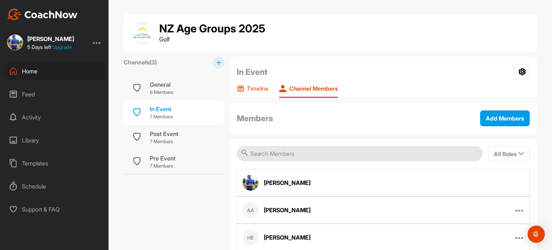 The image size is (552, 250). Describe the element at coordinates (509, 154) in the screenshot. I see `span: All Roles` at that location.